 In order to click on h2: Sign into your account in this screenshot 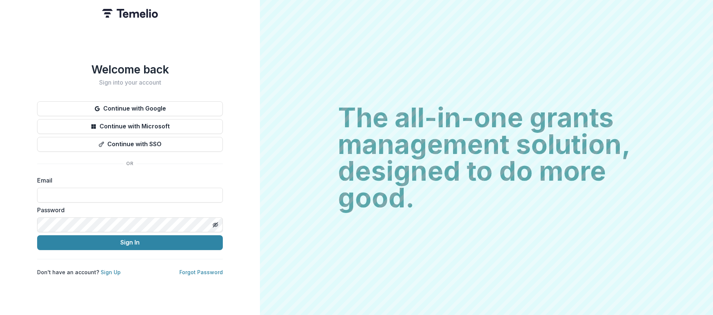, I will do `click(130, 82)`.